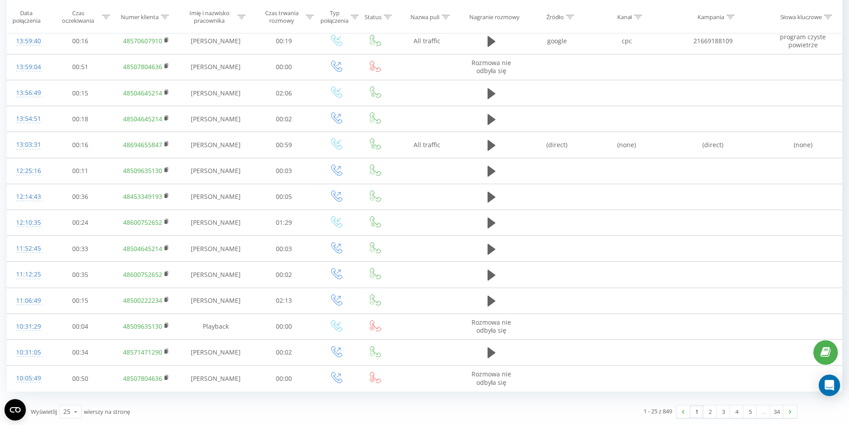 The width and height of the screenshot is (849, 425). I want to click on div: Źródło, so click(555, 16).